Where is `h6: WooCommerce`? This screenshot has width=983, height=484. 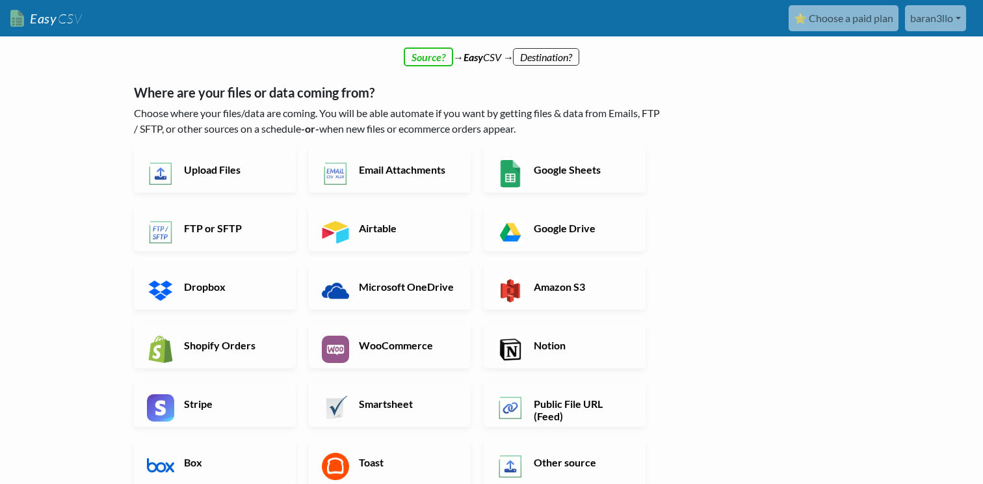
h6: WooCommerce is located at coordinates (406, 345).